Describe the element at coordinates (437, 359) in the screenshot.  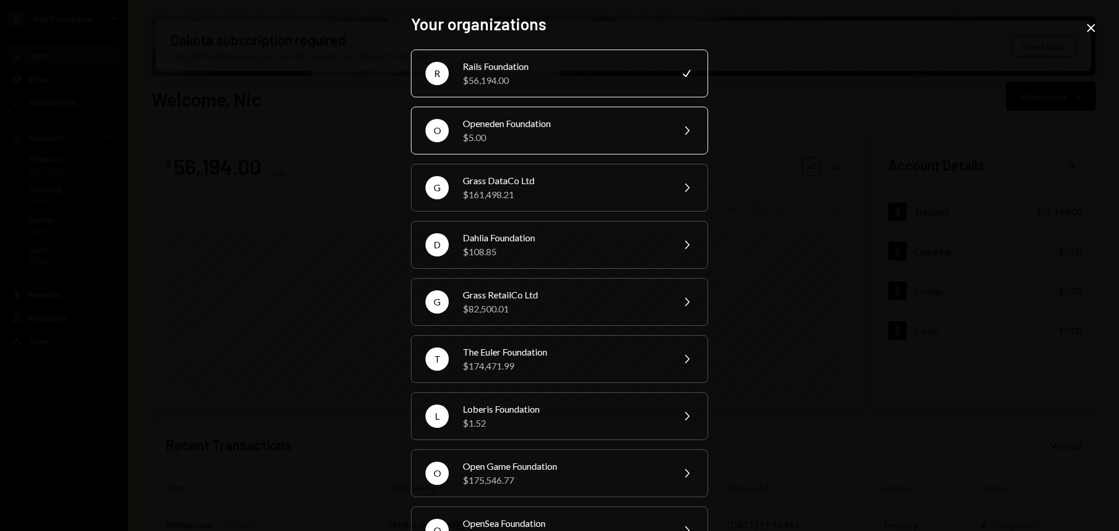
I see `div: T` at that location.